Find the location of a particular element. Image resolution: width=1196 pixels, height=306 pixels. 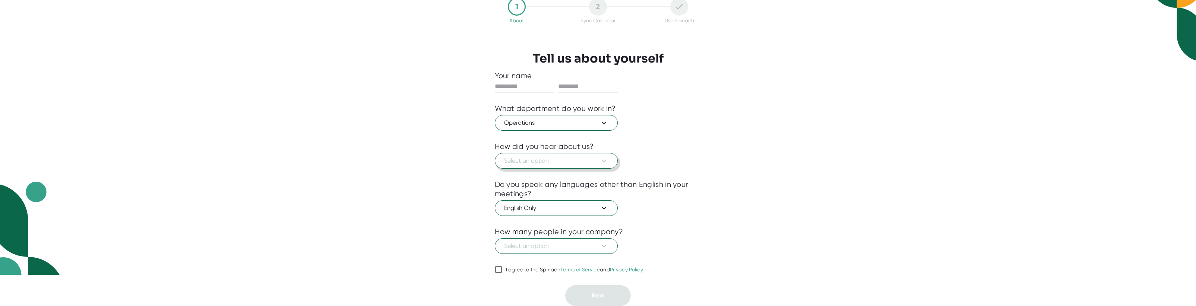

div: How many people in your company? is located at coordinates (559, 232).